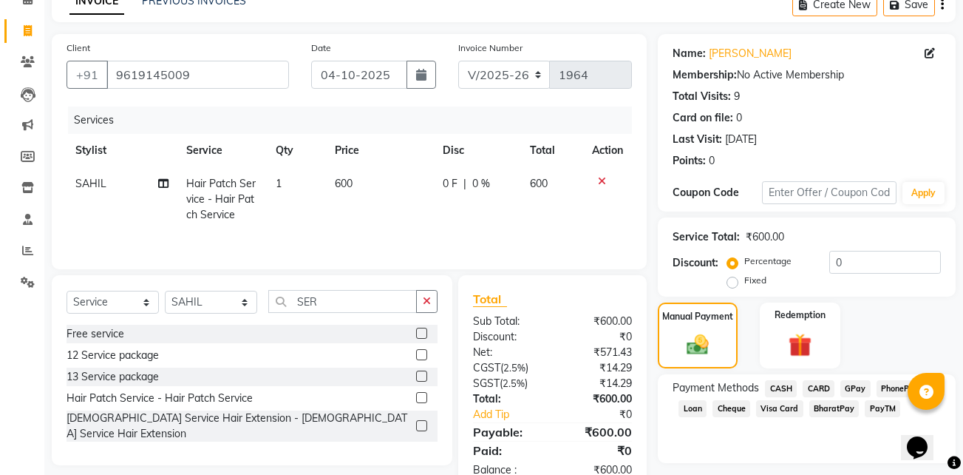 The image size is (963, 475). Describe the element at coordinates (197, 75) in the screenshot. I see `input: Search by Name/Mobile/Email/Code` at that location.